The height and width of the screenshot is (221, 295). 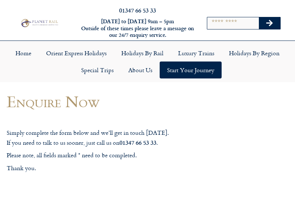 I want to click on p: Please note, all fields marked * need to be completed., so click(x=100, y=156).